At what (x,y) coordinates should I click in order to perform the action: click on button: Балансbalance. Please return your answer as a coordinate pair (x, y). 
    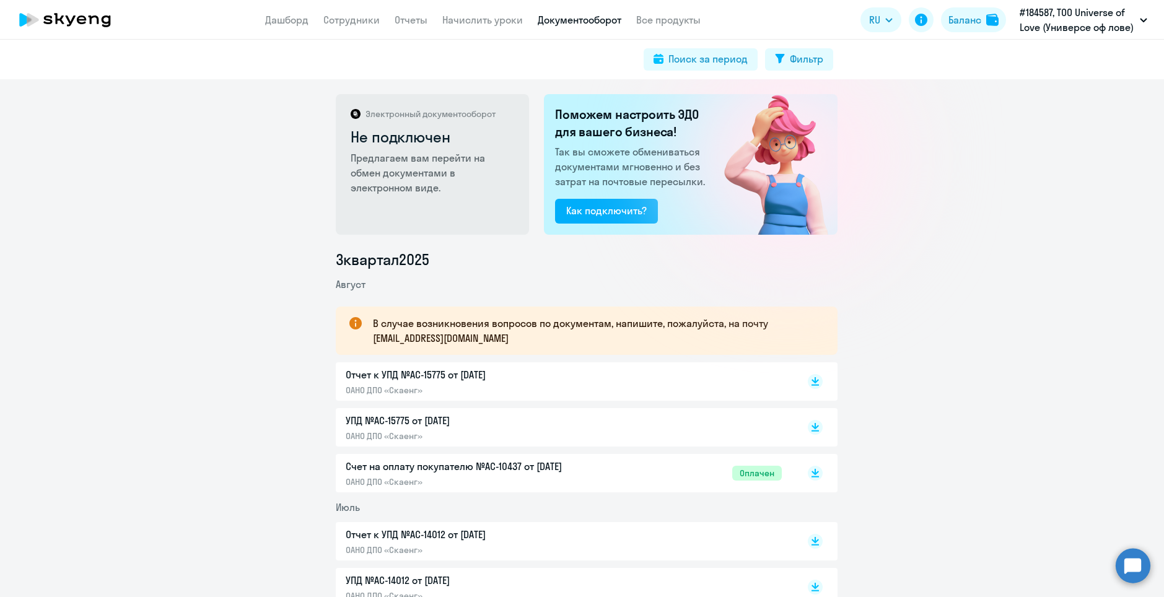
    Looking at the image, I should click on (973, 20).